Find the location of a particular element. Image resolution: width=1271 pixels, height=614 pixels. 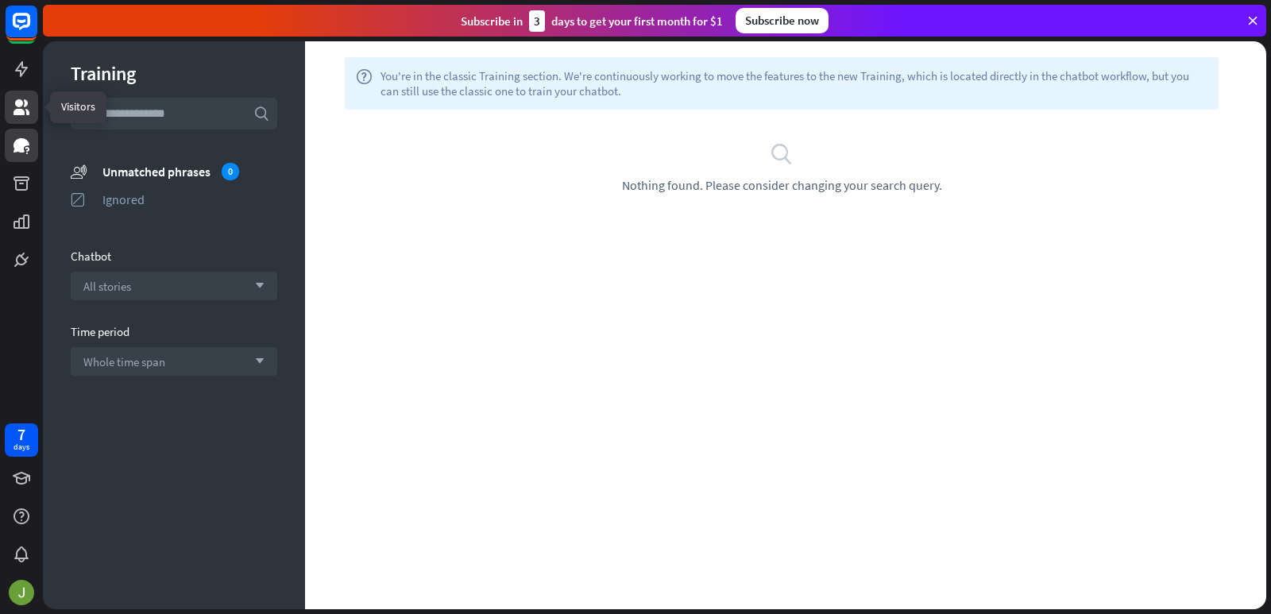

i: unmatched_phrases is located at coordinates (79, 171).